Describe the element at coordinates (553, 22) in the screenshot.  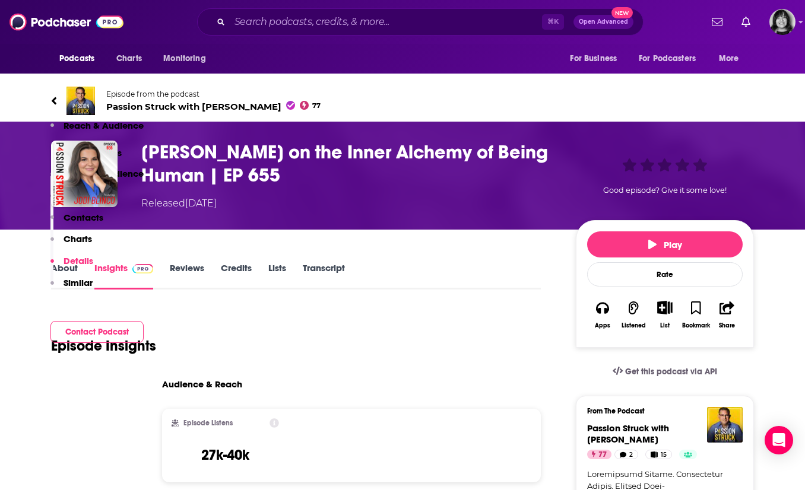
I see `span: ⌘ K` at that location.